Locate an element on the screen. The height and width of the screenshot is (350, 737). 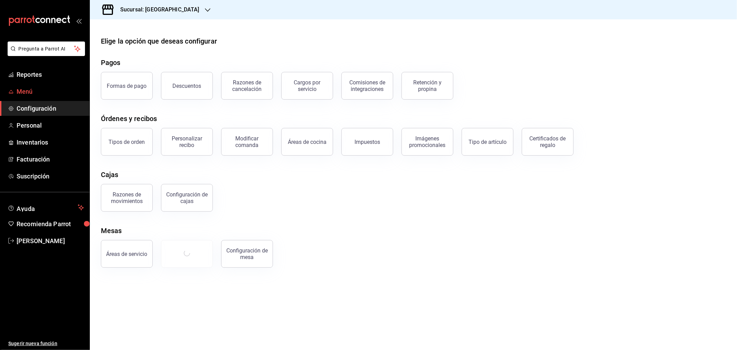
span: Configuración is located at coordinates (50, 108).